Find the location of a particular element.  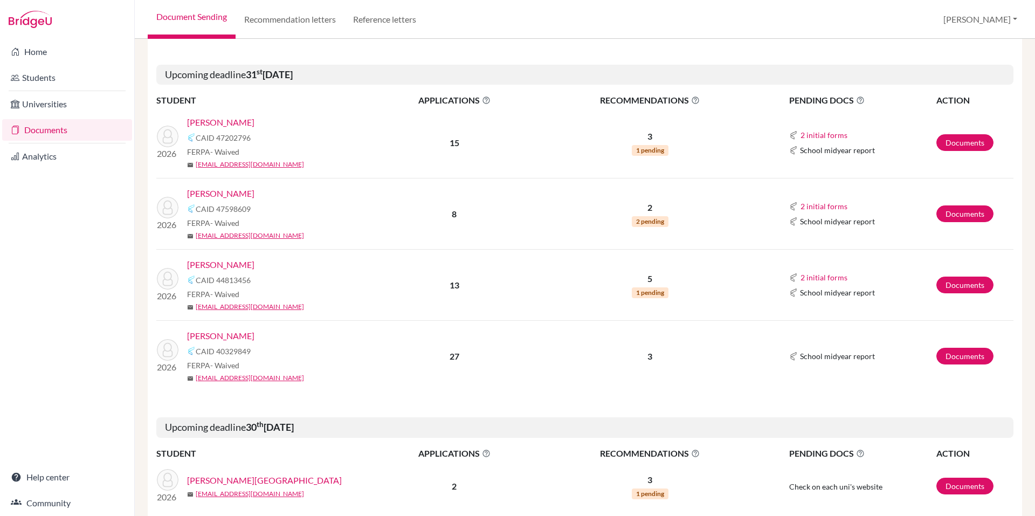

img: Vazquez, Nicolas is located at coordinates (168, 350).